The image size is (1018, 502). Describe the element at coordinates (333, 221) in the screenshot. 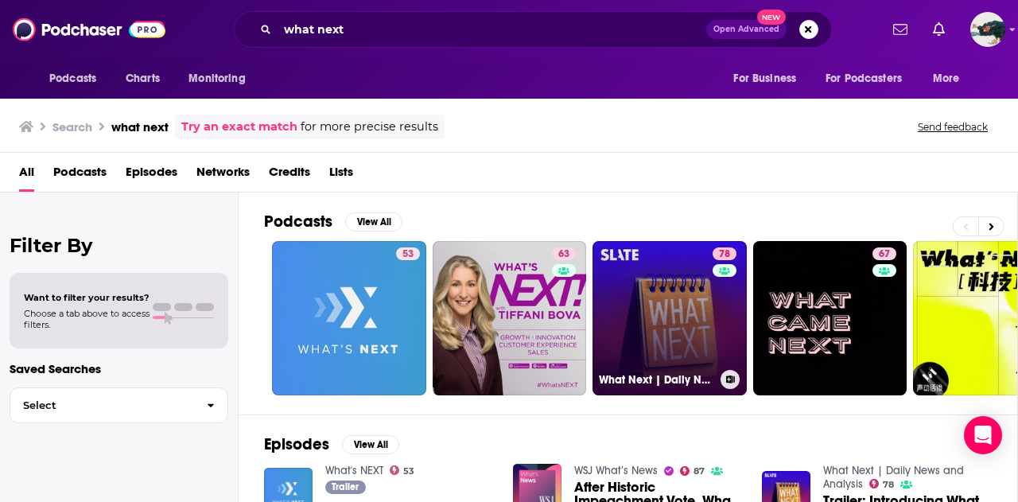

I see `a: PodcastsView All` at that location.